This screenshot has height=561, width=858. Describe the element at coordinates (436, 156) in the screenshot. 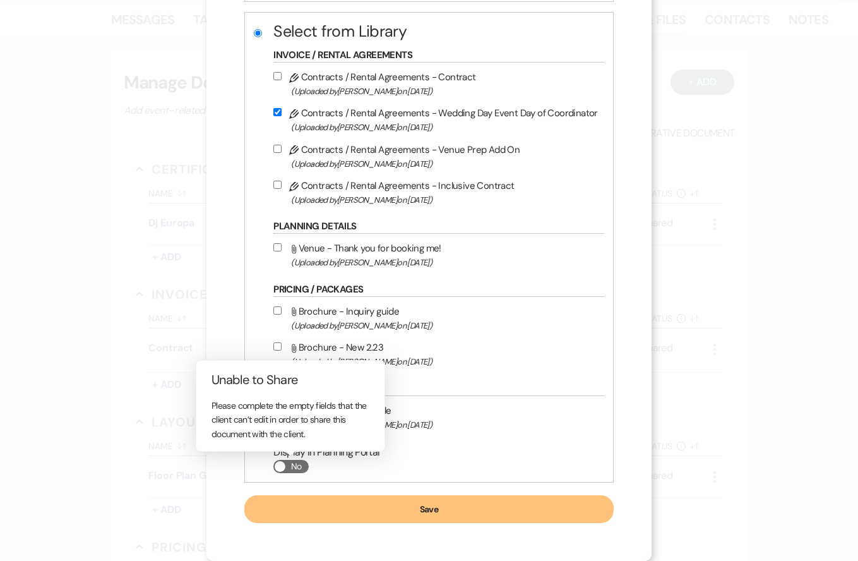

I see `label: Contracts / Rental Agreements - Venue Prep Add On` at that location.